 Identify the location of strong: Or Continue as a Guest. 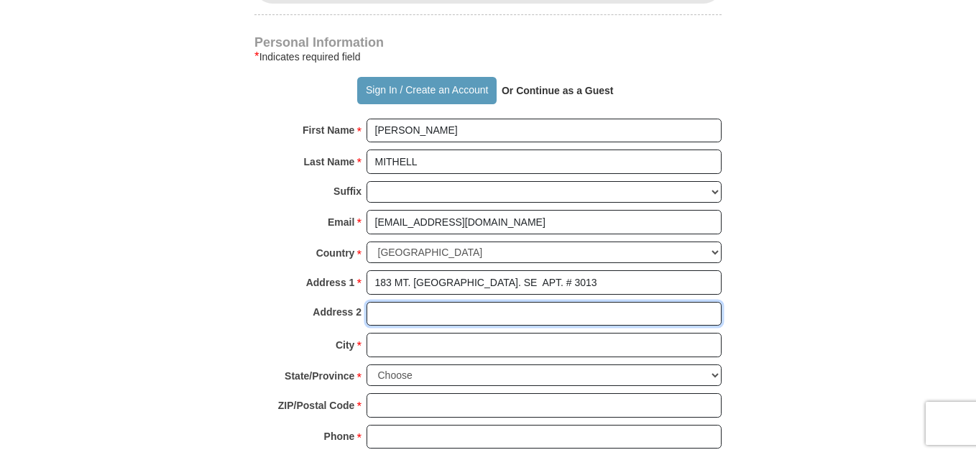
(558, 91).